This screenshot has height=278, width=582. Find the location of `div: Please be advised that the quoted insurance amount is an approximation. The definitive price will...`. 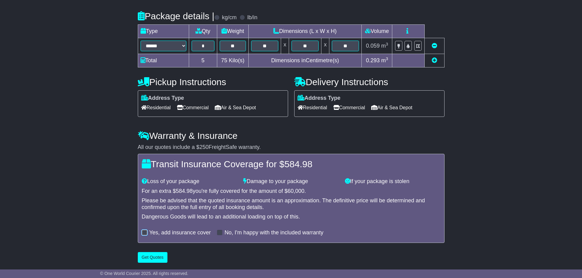

div: Please be advised that the quoted insurance amount is an approximation. The definitive price will... is located at coordinates (291, 204).